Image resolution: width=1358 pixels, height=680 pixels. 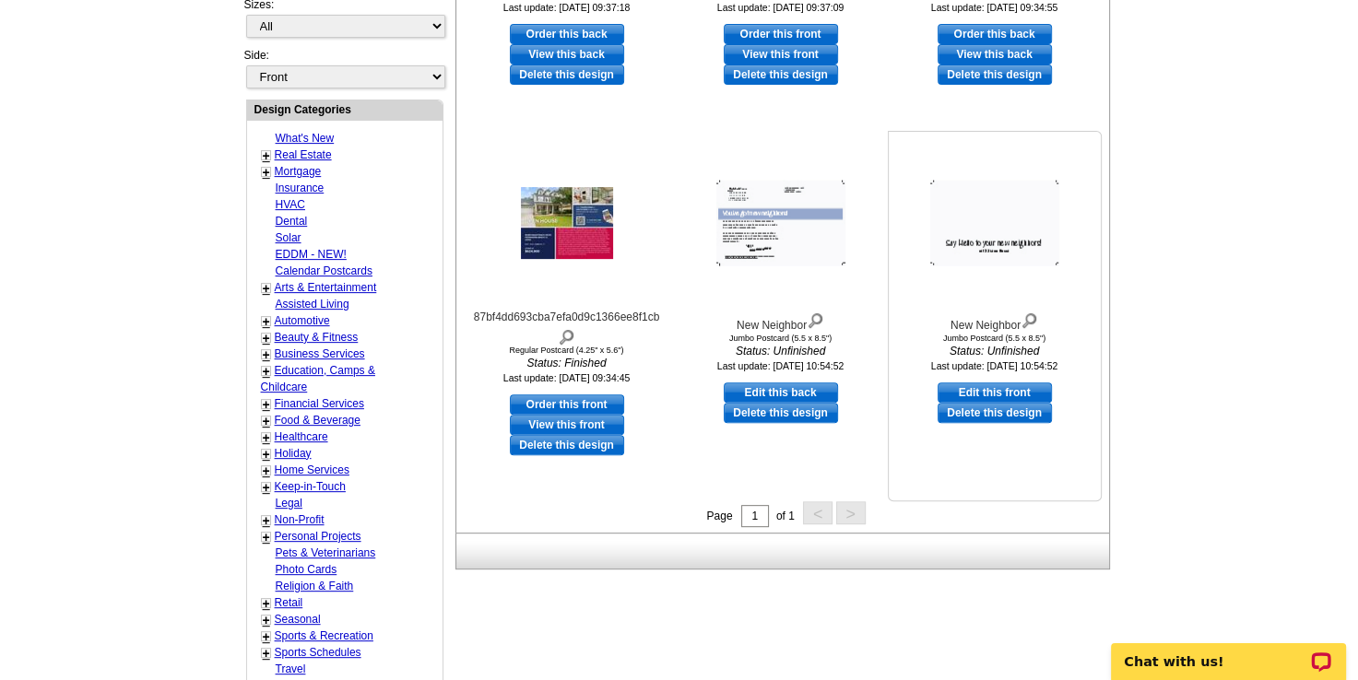 I want to click on a: Healthcare, so click(x=301, y=437).